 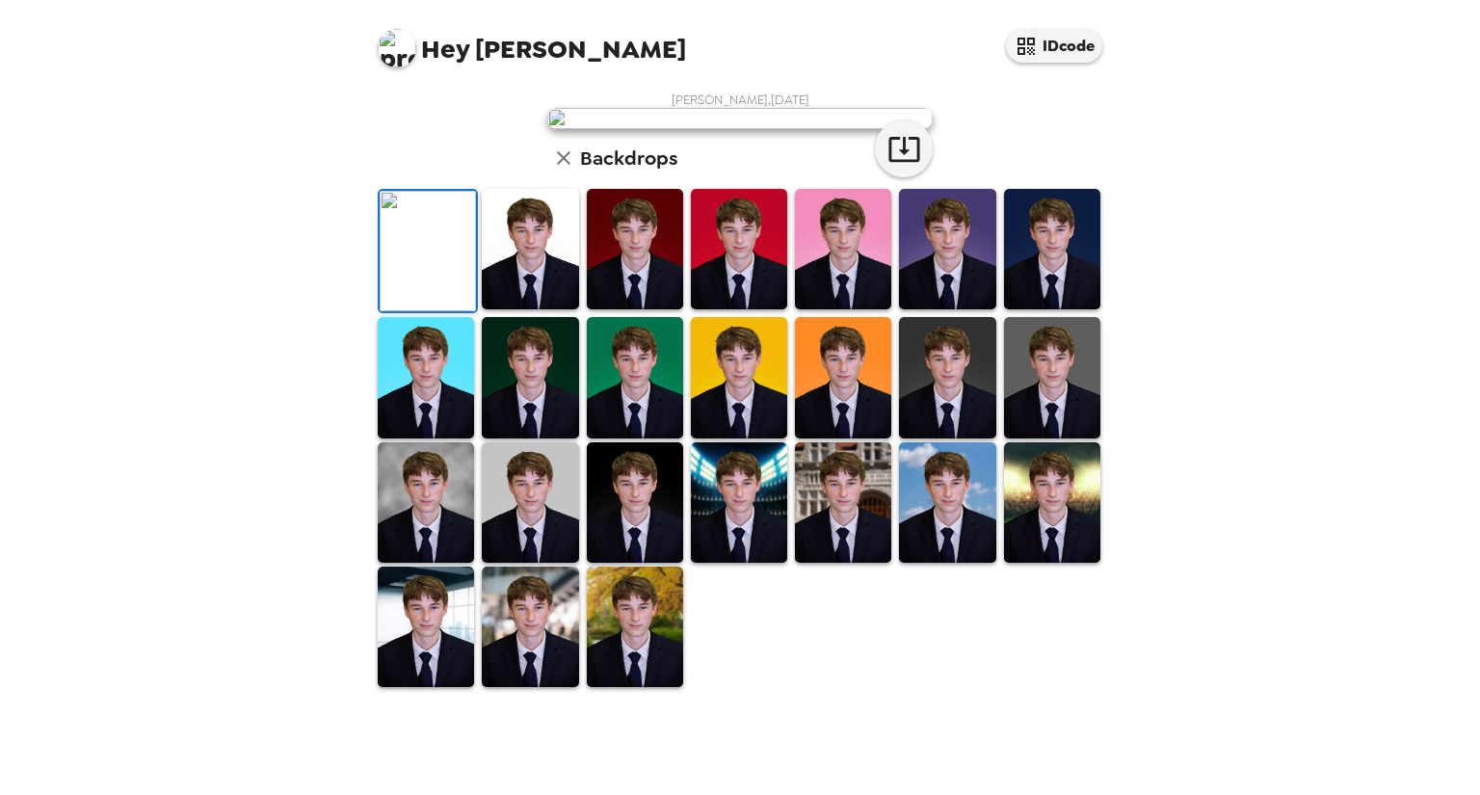 I want to click on button: IDcode, so click(x=1054, y=45).